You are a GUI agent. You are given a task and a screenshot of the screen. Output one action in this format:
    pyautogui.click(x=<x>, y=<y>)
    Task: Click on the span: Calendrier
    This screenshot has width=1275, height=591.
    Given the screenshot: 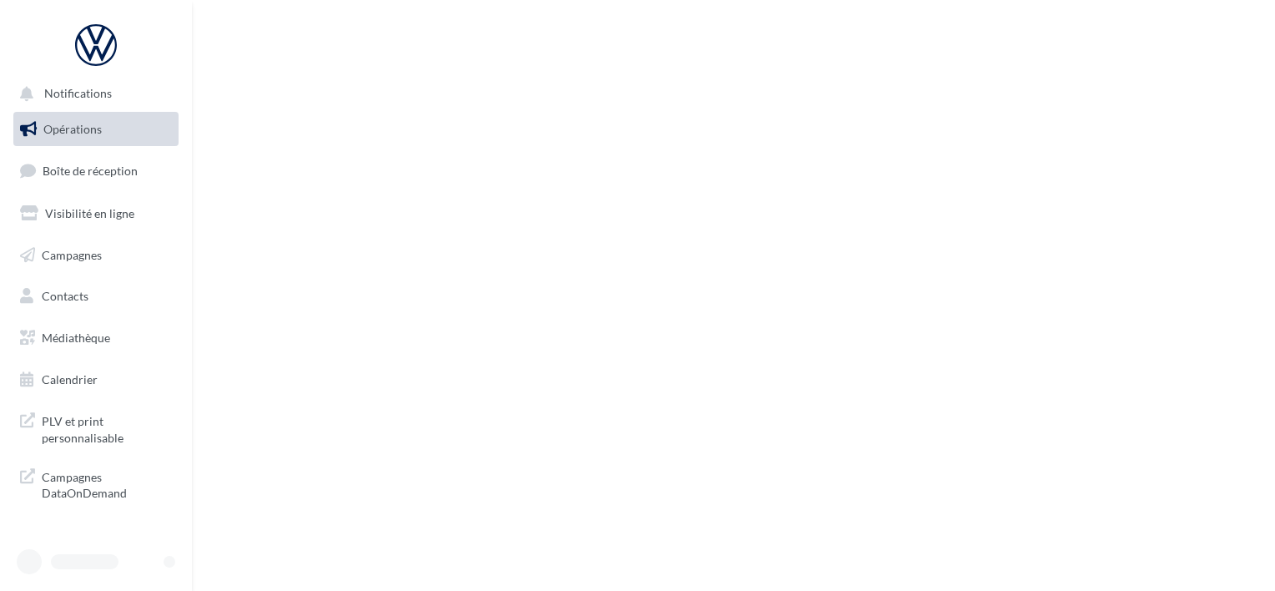 What is the action you would take?
    pyautogui.click(x=69, y=379)
    